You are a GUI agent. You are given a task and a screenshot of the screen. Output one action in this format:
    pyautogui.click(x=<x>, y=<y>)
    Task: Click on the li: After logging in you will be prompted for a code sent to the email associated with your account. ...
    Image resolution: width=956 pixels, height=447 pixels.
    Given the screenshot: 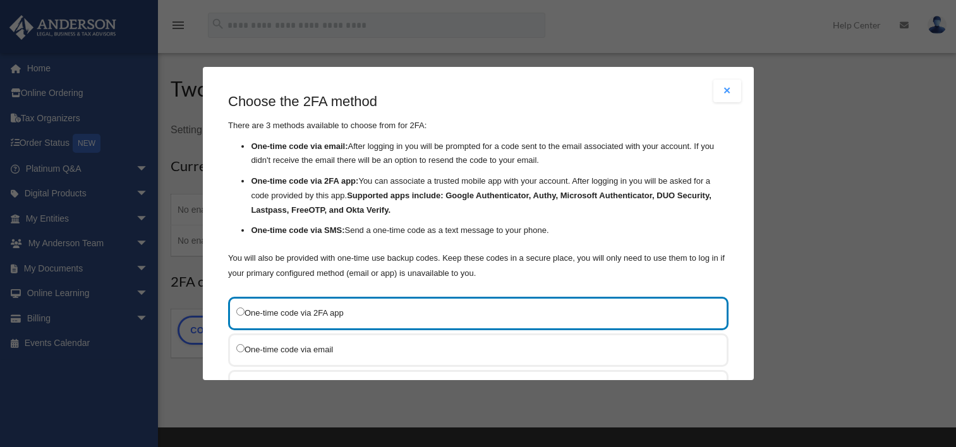 What is the action you would take?
    pyautogui.click(x=489, y=154)
    